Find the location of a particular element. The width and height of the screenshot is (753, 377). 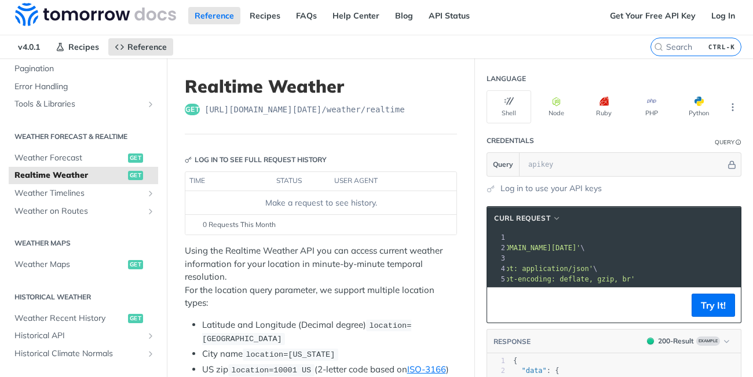

a: Blog is located at coordinates (404, 16).